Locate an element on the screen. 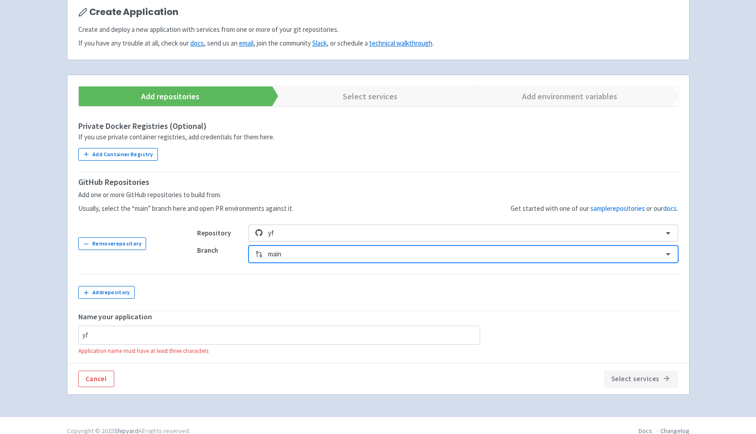  button: Select services is located at coordinates (641, 378).